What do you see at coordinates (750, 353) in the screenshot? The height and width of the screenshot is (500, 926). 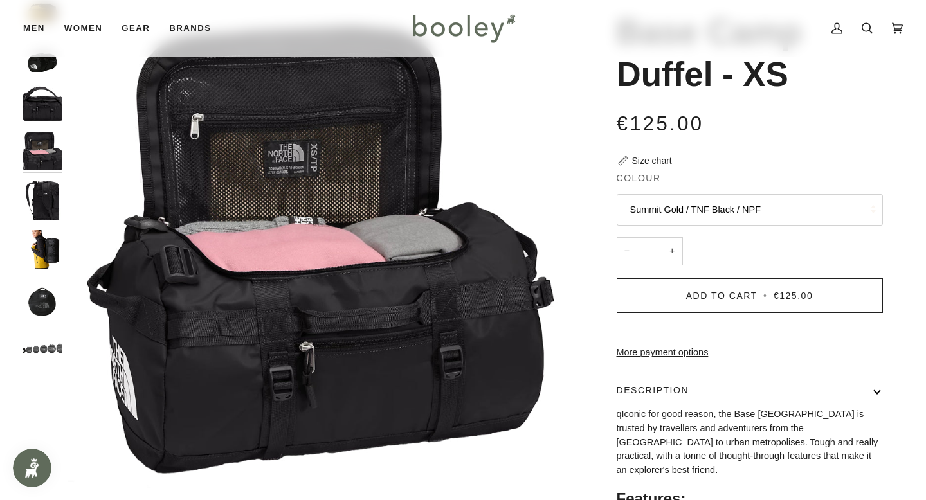 I see `a: More payment options` at bounding box center [750, 353].